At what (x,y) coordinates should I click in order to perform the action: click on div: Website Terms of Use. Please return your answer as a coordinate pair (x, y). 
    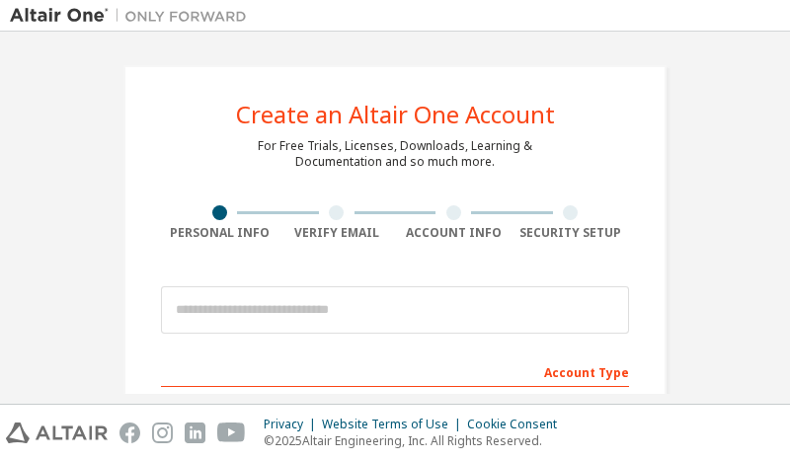
    Looking at the image, I should click on (394, 425).